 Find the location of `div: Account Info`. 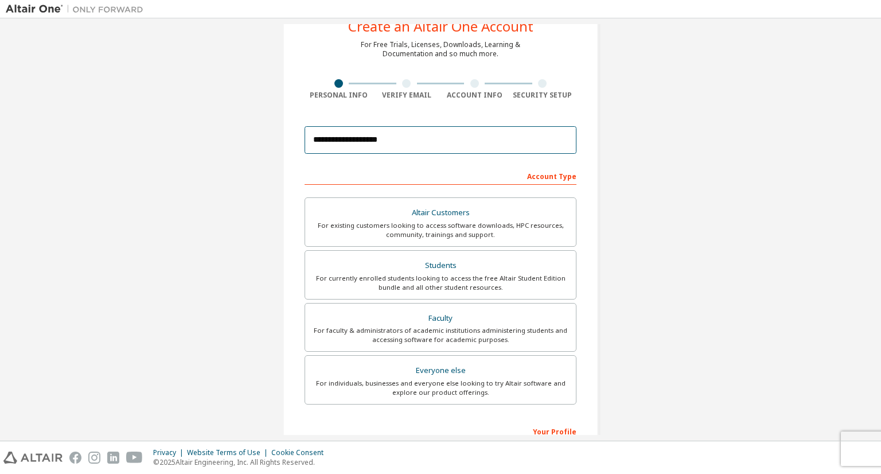

div: Account Info is located at coordinates (474, 95).